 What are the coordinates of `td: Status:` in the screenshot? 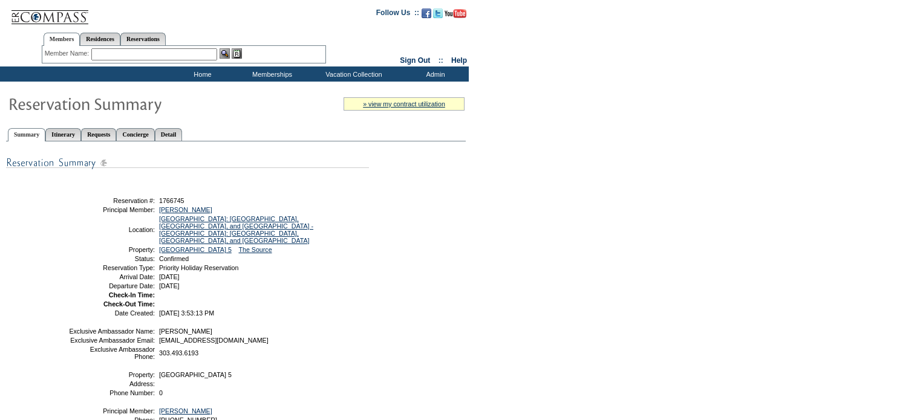 It's located at (111, 259).